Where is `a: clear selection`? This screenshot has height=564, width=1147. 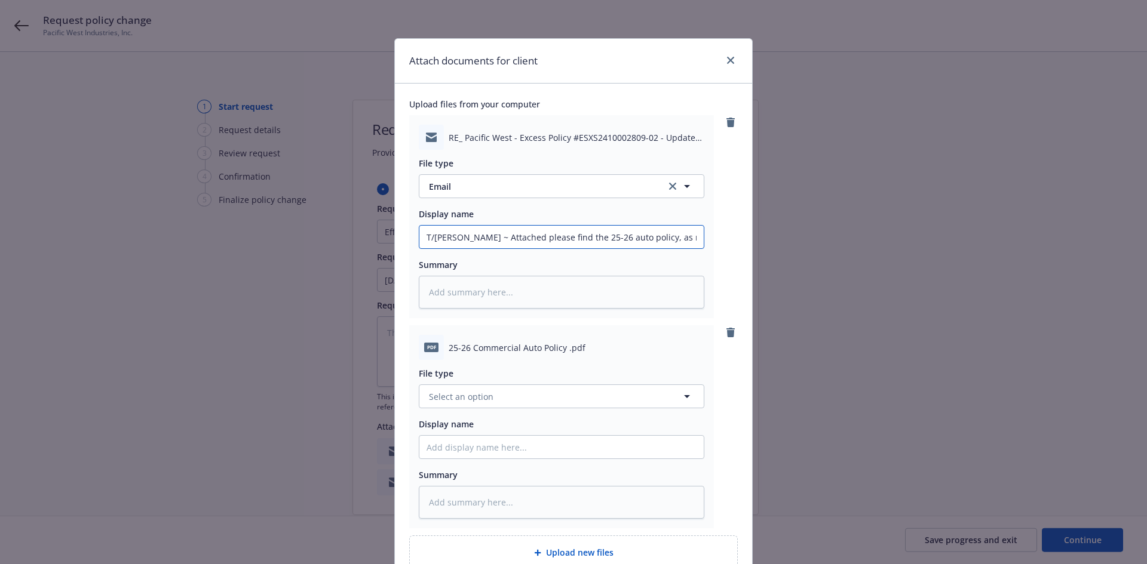 a: clear selection is located at coordinates (672, 186).